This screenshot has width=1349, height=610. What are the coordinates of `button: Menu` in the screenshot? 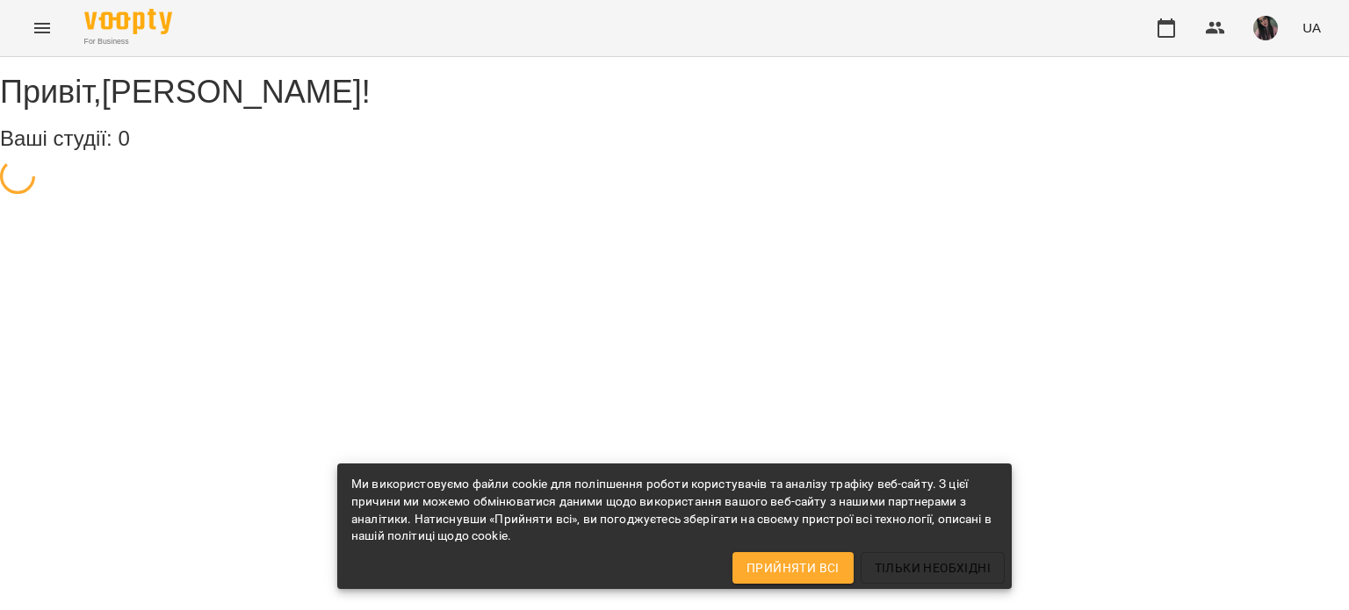 It's located at (42, 28).